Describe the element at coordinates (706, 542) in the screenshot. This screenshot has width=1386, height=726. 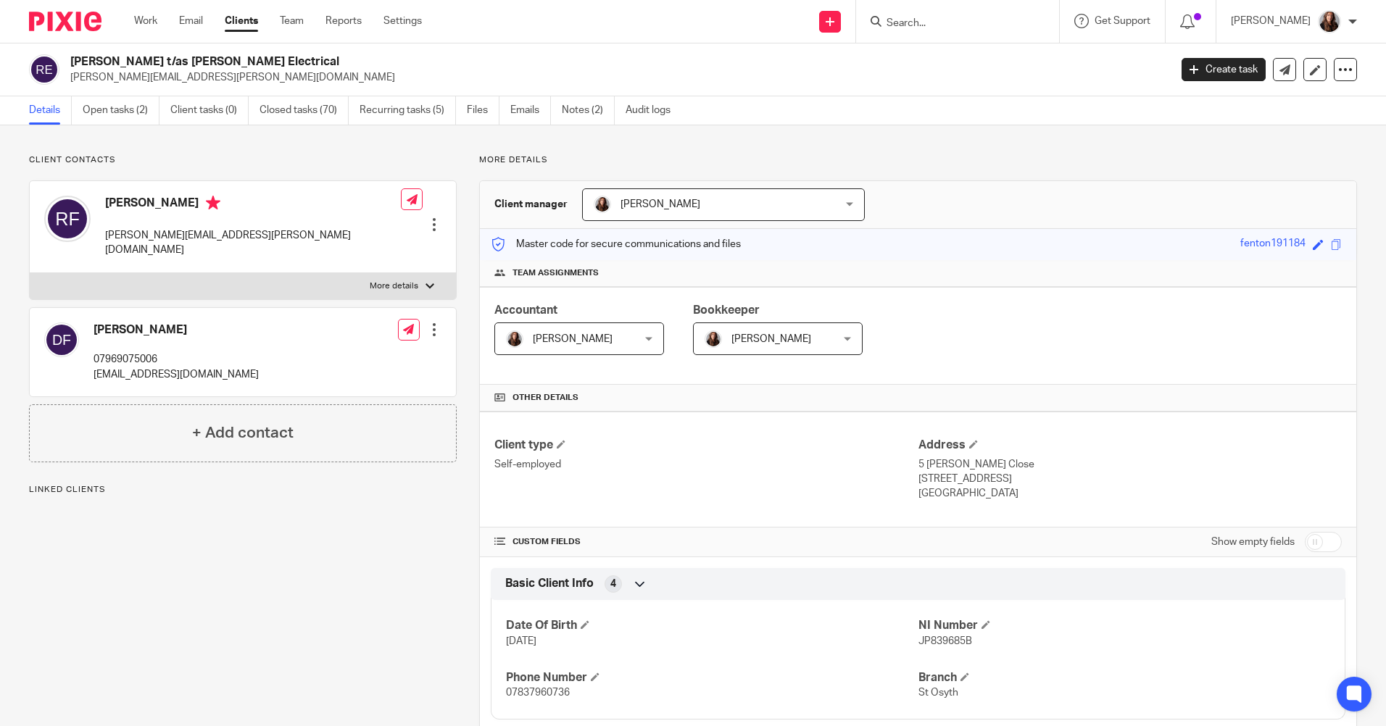
I see `h4: CUSTOM FIELDS` at that location.